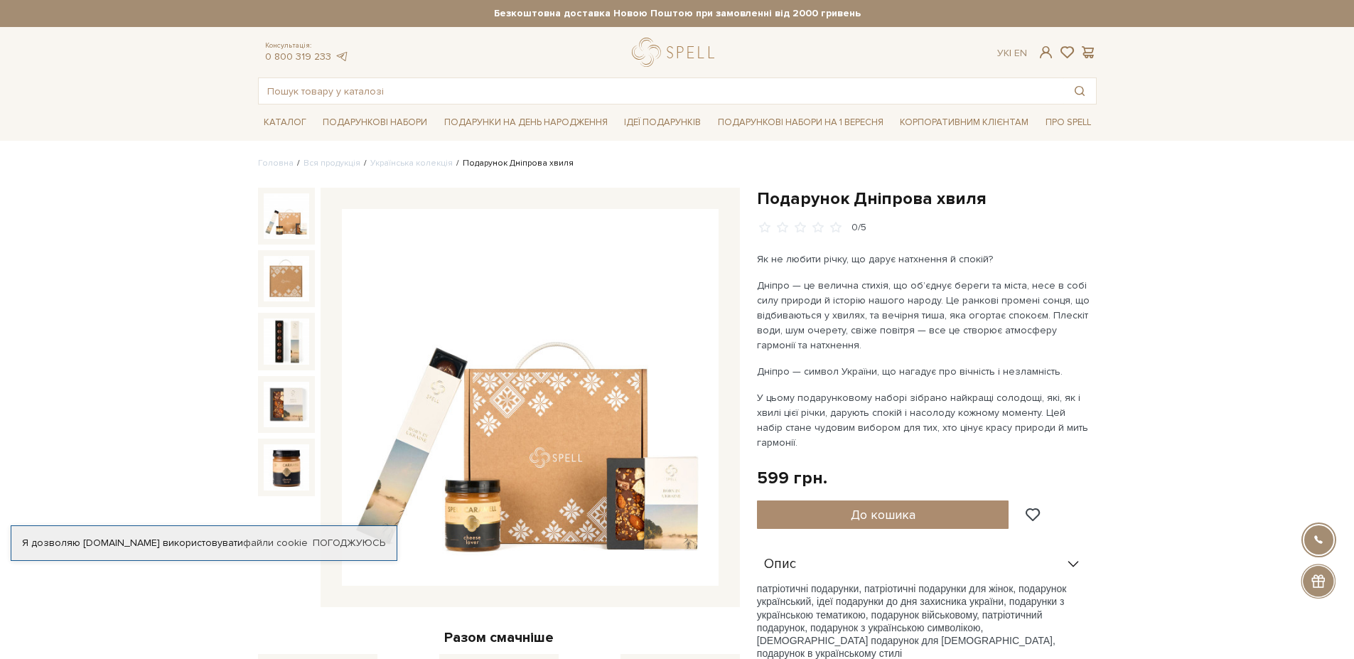  Describe the element at coordinates (342, 56) in the screenshot. I see `a: telegram` at that location.